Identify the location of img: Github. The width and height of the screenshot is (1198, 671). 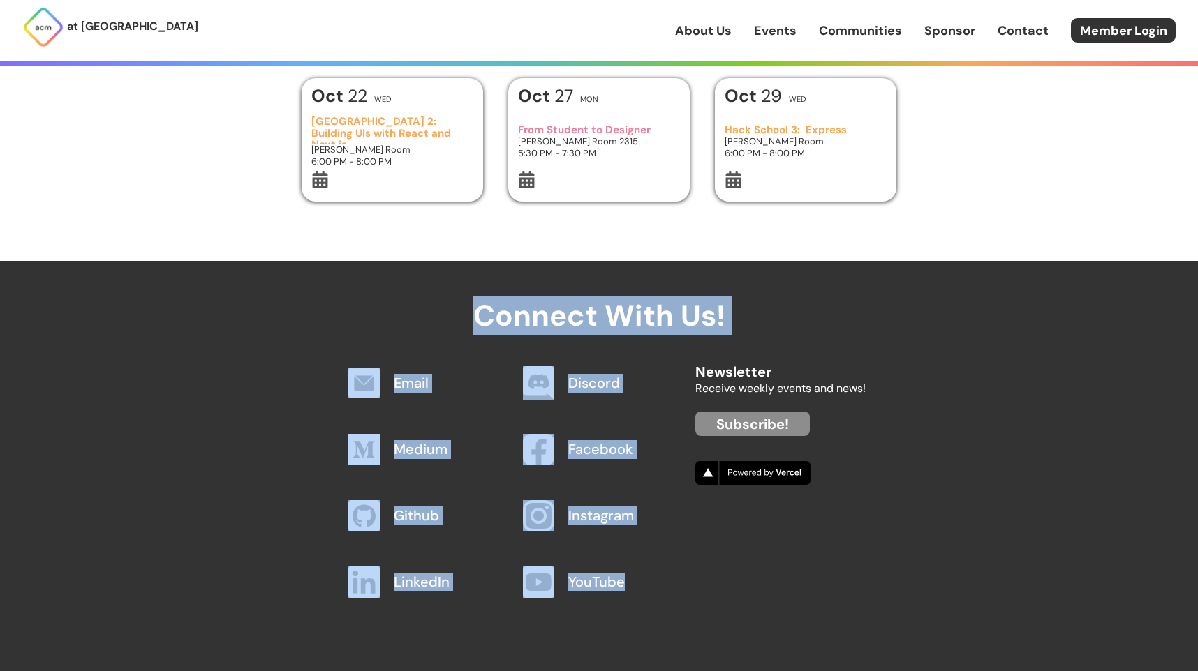
(364, 516).